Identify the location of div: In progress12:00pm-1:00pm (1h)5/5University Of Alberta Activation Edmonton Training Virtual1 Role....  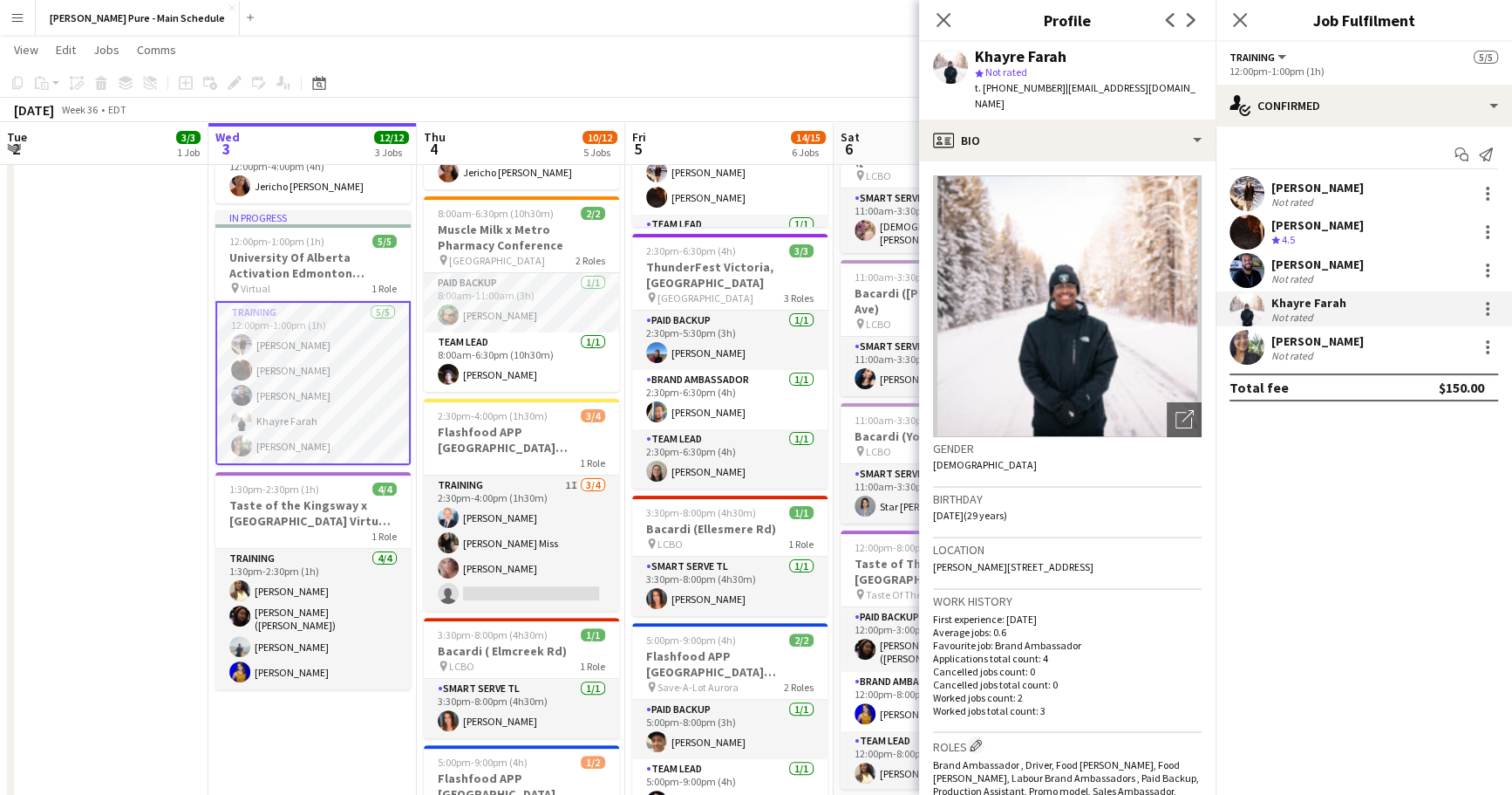
(313, 337).